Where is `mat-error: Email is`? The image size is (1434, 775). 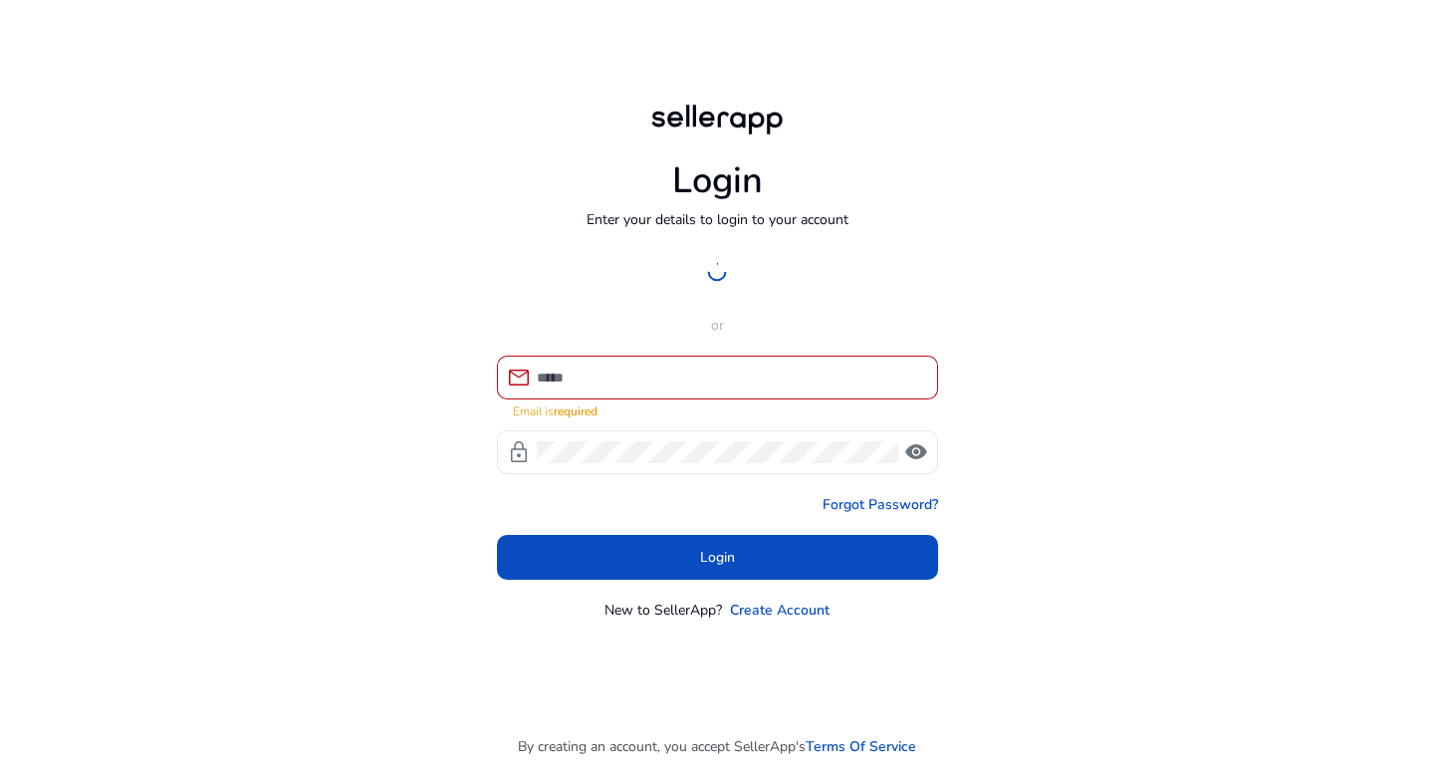
mat-error: Email is is located at coordinates (717, 409).